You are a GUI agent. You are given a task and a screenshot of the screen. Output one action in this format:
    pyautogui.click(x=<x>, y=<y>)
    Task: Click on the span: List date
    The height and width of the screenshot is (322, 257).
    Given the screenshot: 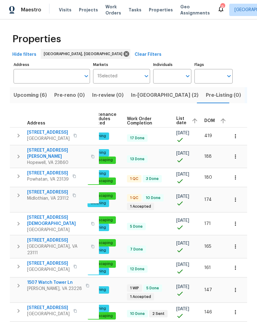 What is the action you would take?
    pyautogui.click(x=181, y=121)
    